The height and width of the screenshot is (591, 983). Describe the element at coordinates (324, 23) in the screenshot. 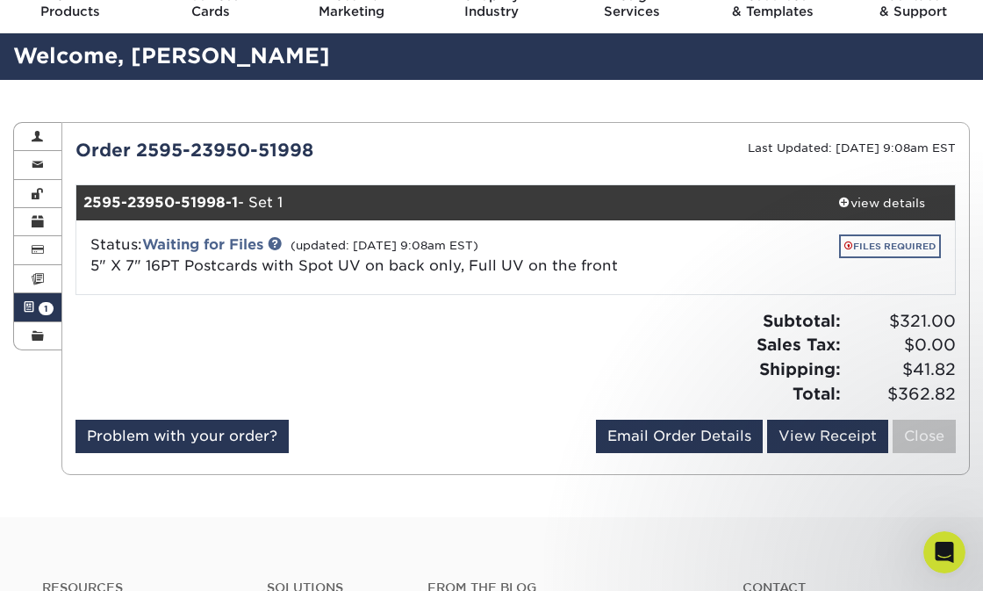

I see `div: Close` at that location.